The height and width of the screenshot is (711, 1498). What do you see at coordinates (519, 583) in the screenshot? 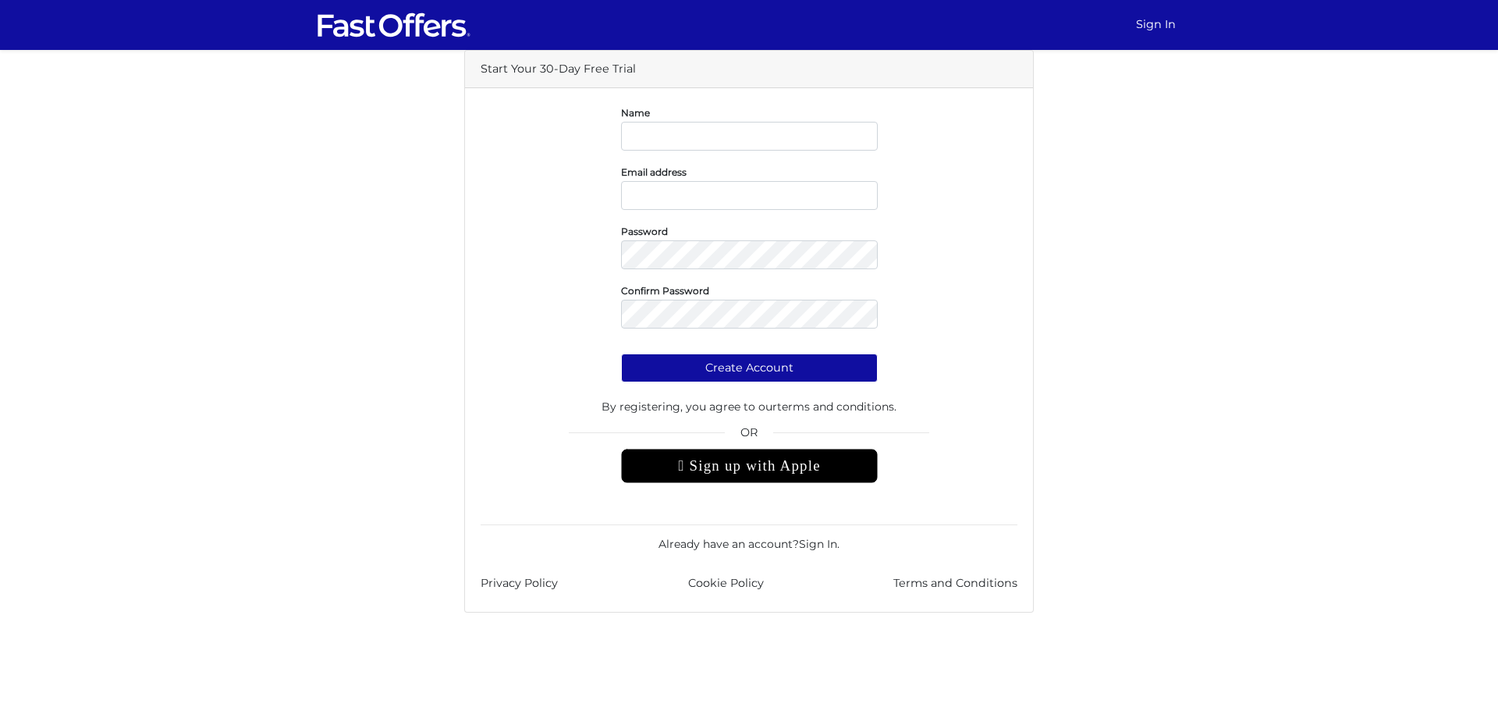
I see `a: Privacy Policy` at bounding box center [519, 583].